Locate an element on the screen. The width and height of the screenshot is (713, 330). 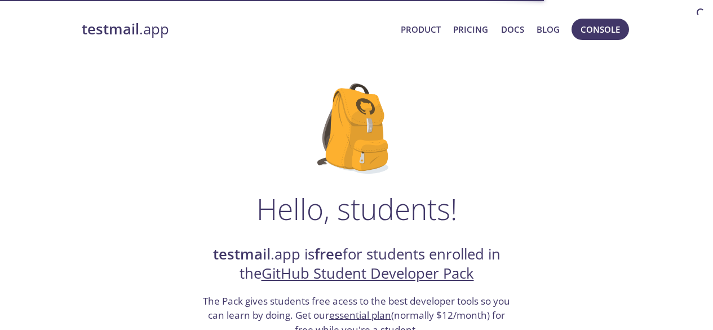
a: Product is located at coordinates (421, 29).